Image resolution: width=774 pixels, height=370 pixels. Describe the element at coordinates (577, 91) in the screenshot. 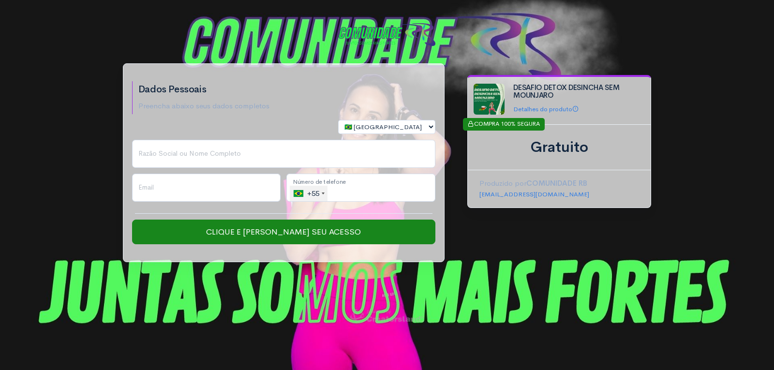

I see `h4: DESAFIO DETOX DESINCHA SEM MOUNJARO` at that location.